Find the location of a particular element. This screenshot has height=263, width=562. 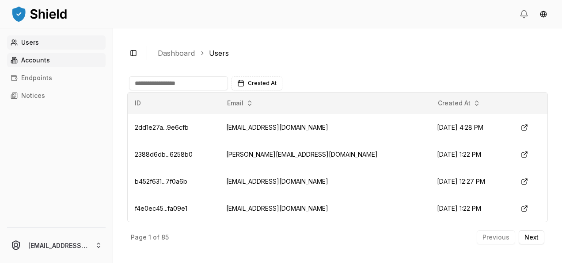

button: Next is located at coordinates (532, 237).